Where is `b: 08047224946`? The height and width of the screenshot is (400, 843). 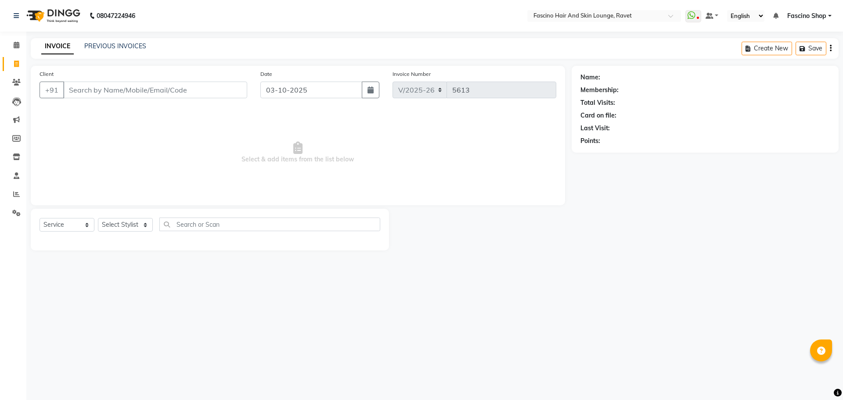
b: 08047224946 is located at coordinates (116, 16).